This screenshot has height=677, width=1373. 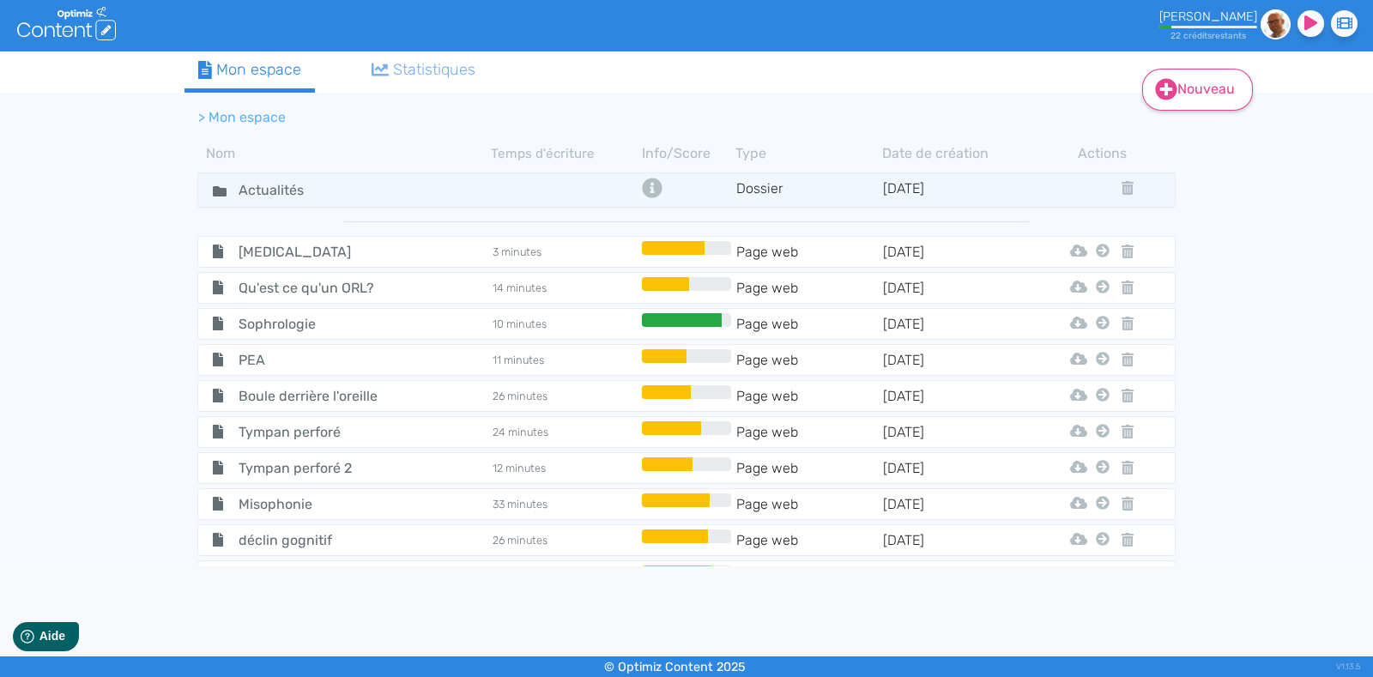 I want to click on td: 23 minutes, so click(x=564, y=587).